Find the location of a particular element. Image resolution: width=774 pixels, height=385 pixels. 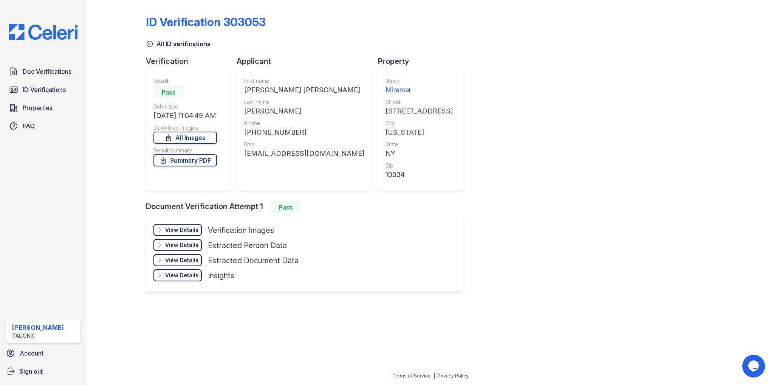

div: Phone is located at coordinates (304, 123).